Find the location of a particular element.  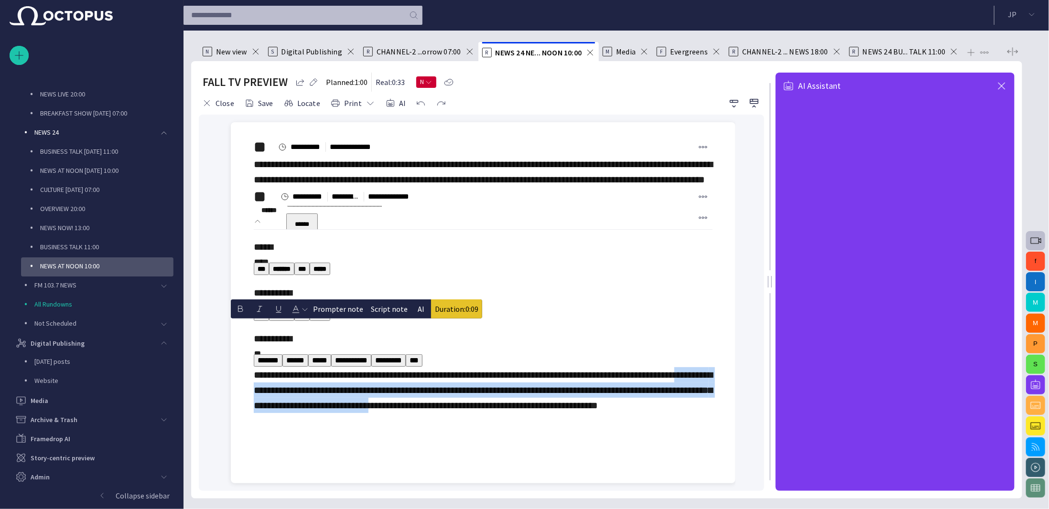

p: All Rundowns is located at coordinates (104, 304).